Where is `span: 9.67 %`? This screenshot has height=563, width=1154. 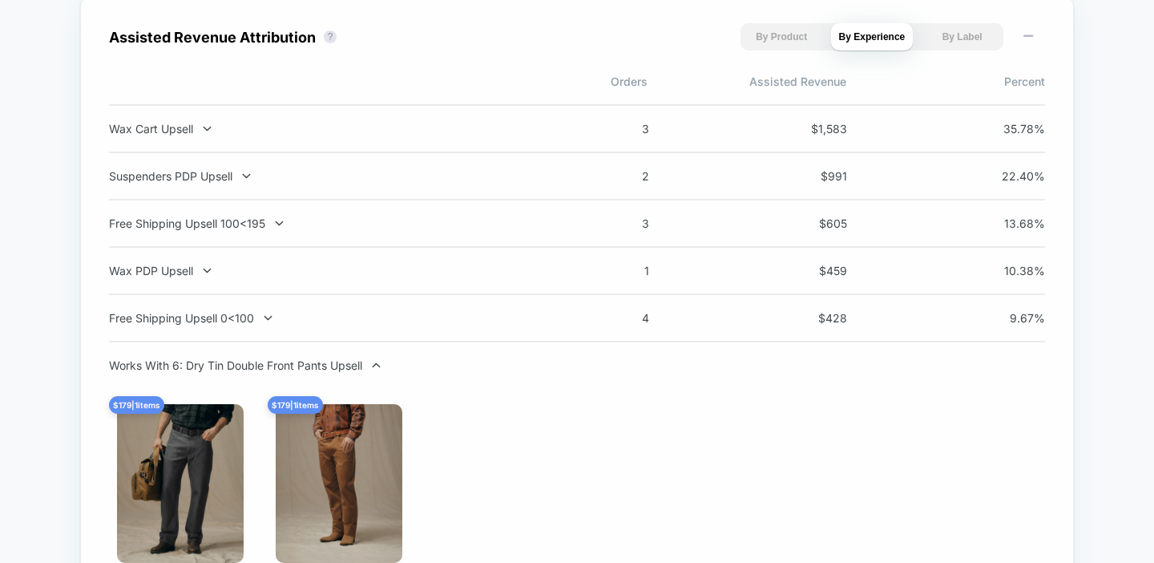 span: 9.67 % is located at coordinates (1009, 317).